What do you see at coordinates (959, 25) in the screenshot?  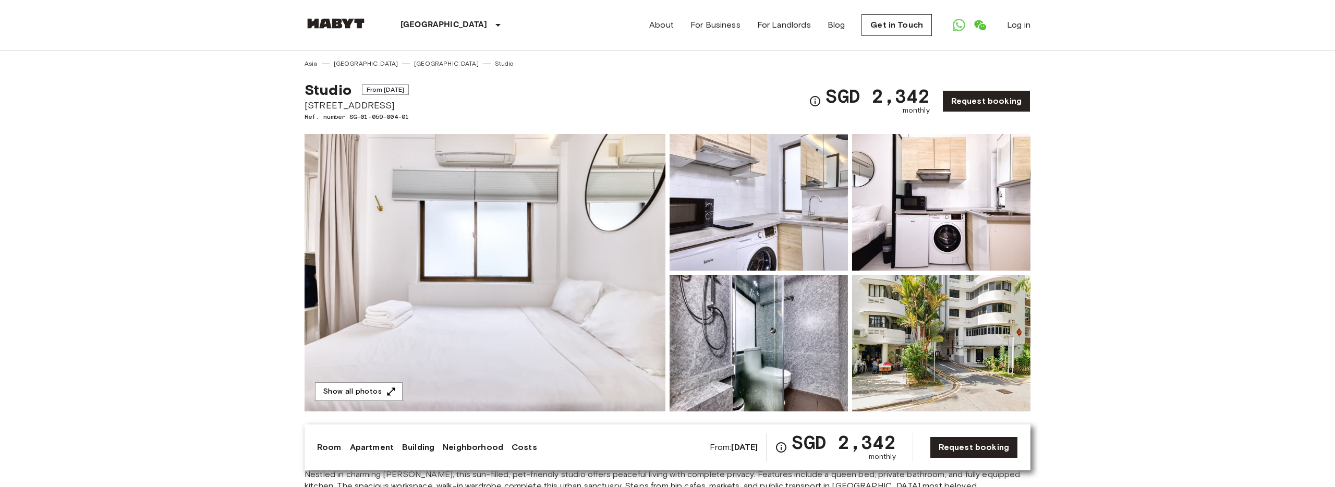 I see `a: Open WhatsApp` at bounding box center [959, 25].